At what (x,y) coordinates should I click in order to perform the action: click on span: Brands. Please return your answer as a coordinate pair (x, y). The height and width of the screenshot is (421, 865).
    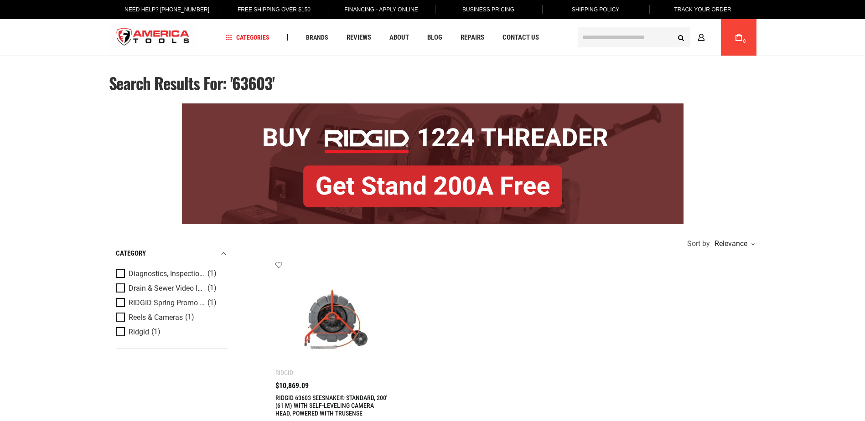
    Looking at the image, I should click on (317, 37).